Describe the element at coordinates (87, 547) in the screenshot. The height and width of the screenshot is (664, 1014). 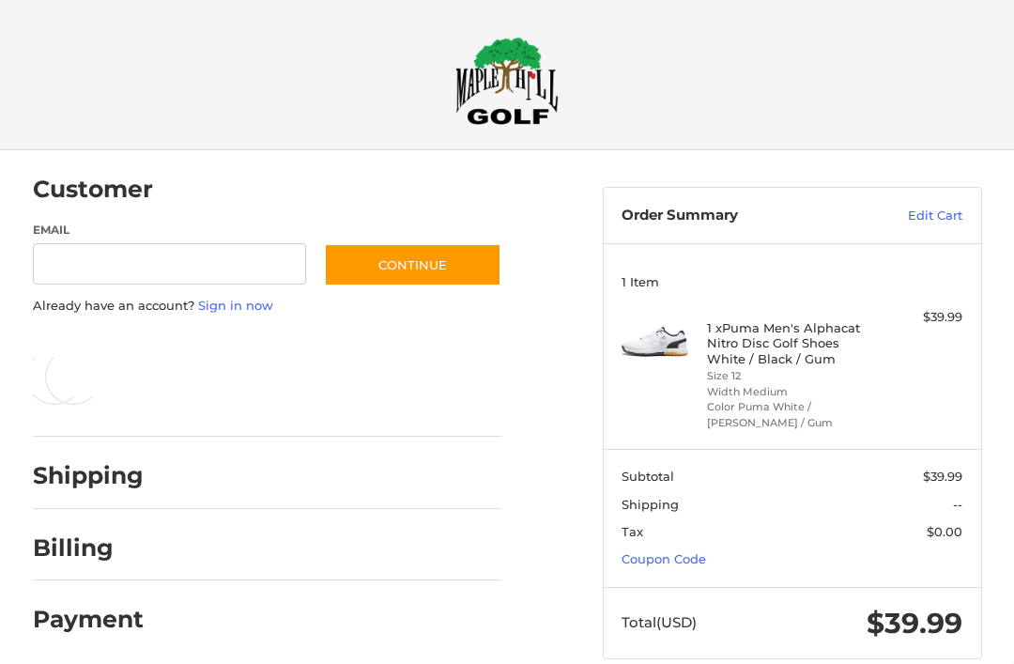
I see `h2: Billing` at that location.